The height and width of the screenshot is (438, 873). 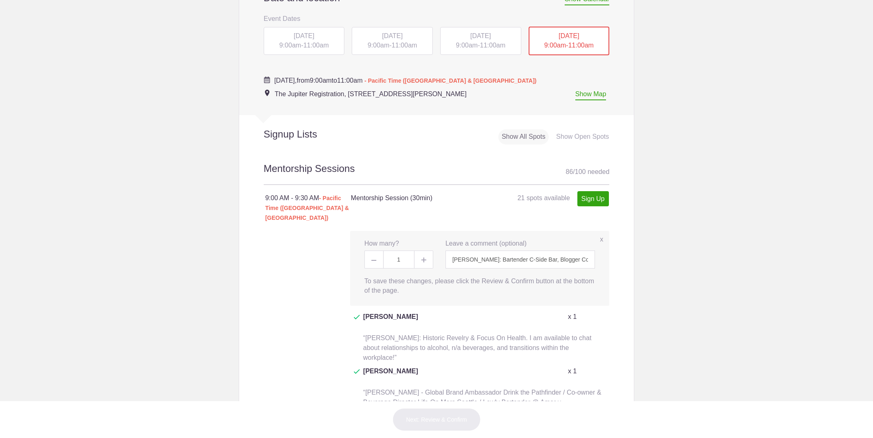 What do you see at coordinates (267, 93) in the screenshot?
I see `img: Event location` at bounding box center [267, 93].